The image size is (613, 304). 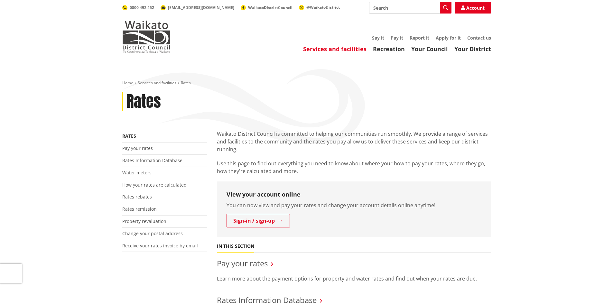 What do you see at coordinates (354, 167) in the screenshot?
I see `p: Use this page to find out everything you need to know about where your how to pay your rates, whe...` at bounding box center [354, 167].